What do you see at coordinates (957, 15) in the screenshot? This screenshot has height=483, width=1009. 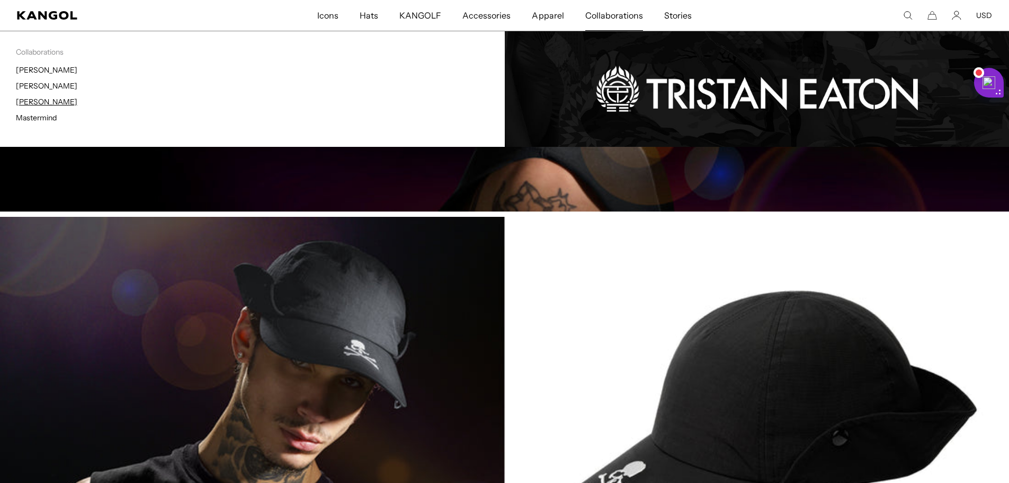 I see `a: Account` at bounding box center [957, 15].